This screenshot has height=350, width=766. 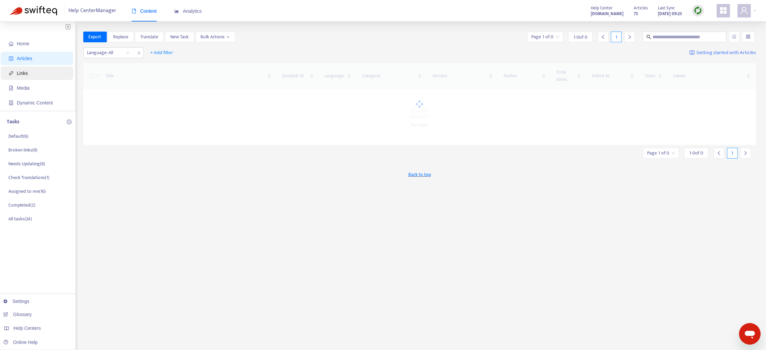 What do you see at coordinates (23, 150) in the screenshot?
I see `p: Broken links ( 9 )` at bounding box center [23, 150].